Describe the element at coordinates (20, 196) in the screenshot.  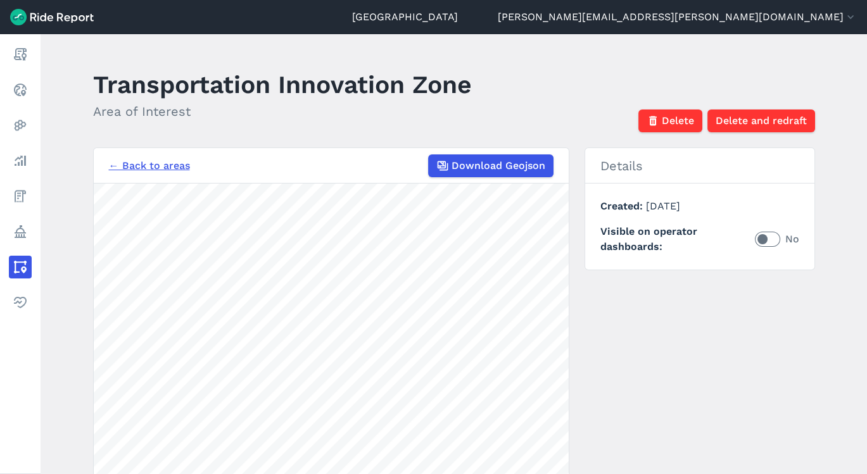
I see `a: Fees` at that location.